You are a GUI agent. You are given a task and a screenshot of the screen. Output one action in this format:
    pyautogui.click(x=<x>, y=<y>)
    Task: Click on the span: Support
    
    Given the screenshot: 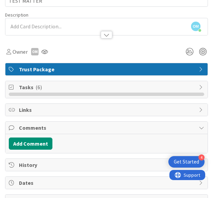 What is the action you would take?
    pyautogui.click(x=22, y=5)
    